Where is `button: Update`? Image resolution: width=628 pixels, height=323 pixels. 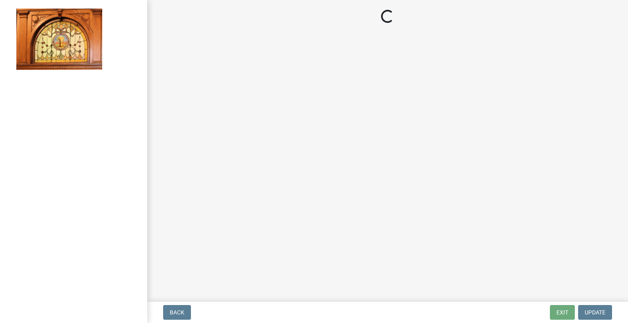 button: Update is located at coordinates (595, 313).